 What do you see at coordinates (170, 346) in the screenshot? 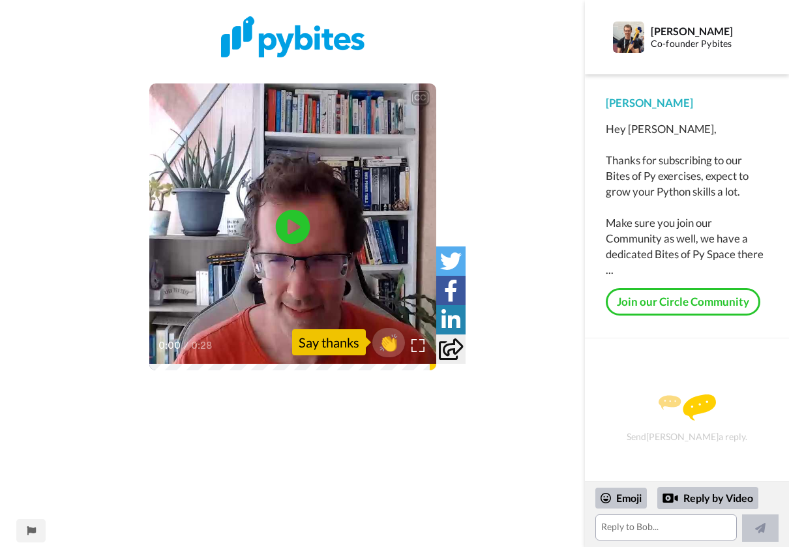
I see `span: 0:00` at bounding box center [170, 346].